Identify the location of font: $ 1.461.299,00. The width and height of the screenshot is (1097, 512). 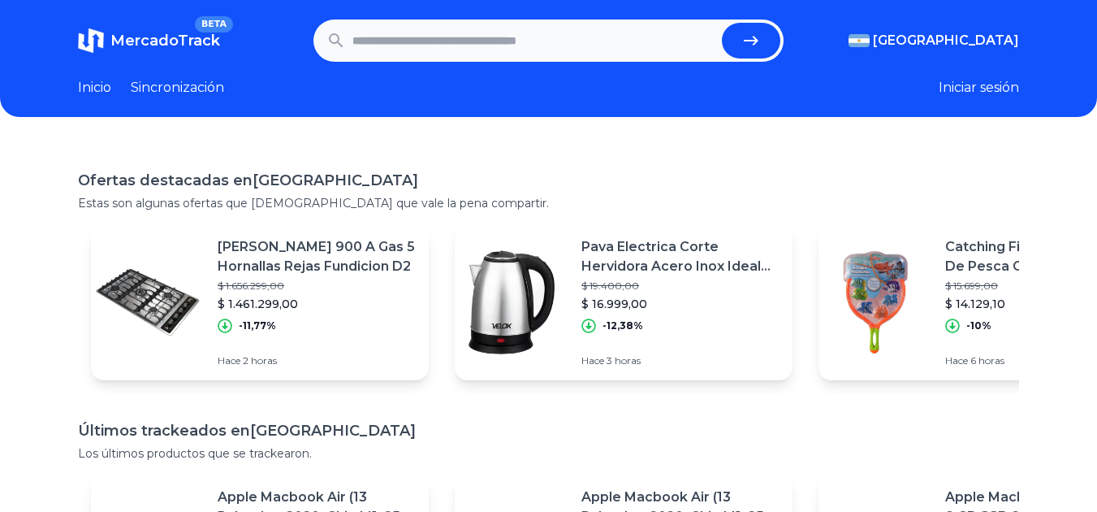
(257, 304).